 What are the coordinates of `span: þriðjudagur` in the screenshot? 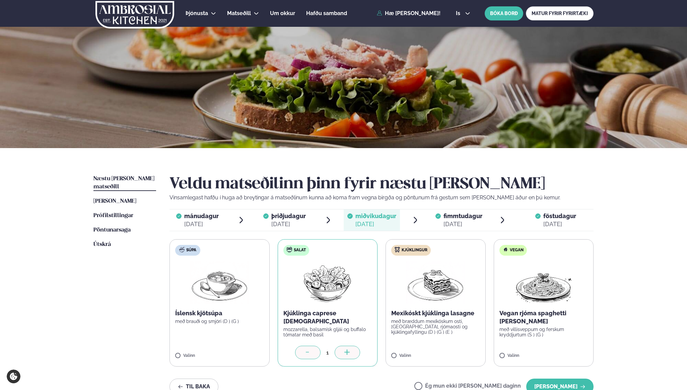 It's located at (288, 216).